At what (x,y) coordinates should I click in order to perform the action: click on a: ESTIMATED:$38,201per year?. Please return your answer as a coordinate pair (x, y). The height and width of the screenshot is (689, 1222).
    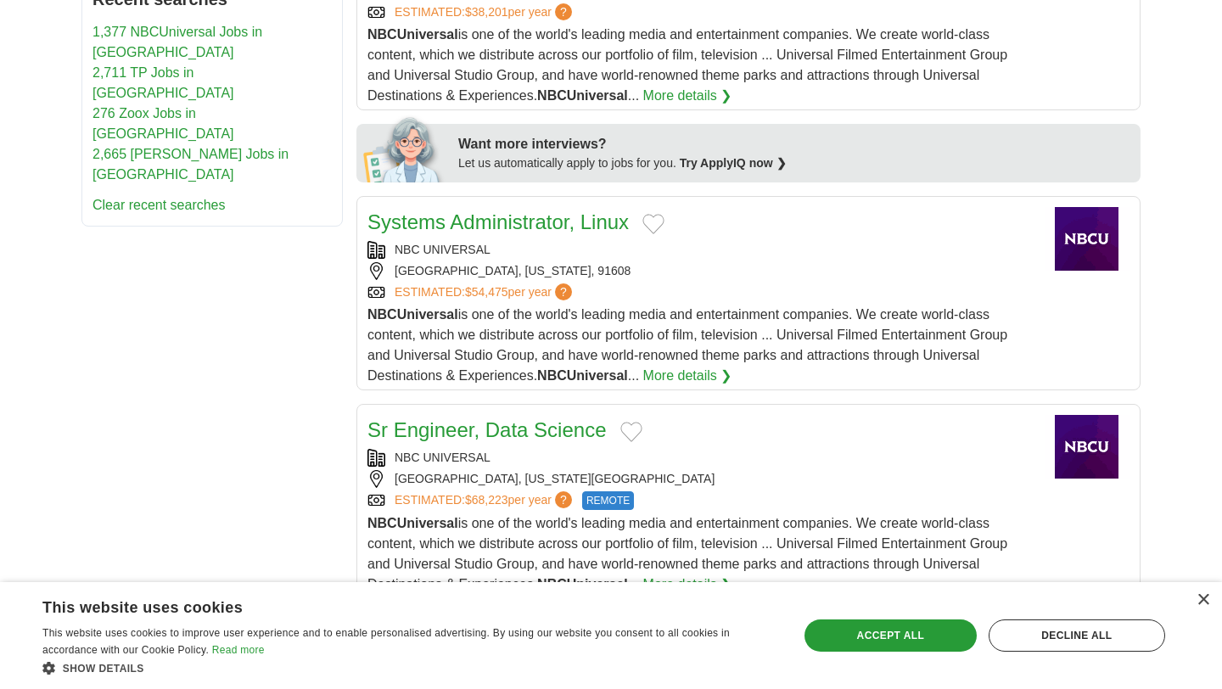
    Looking at the image, I should click on (484, 12).